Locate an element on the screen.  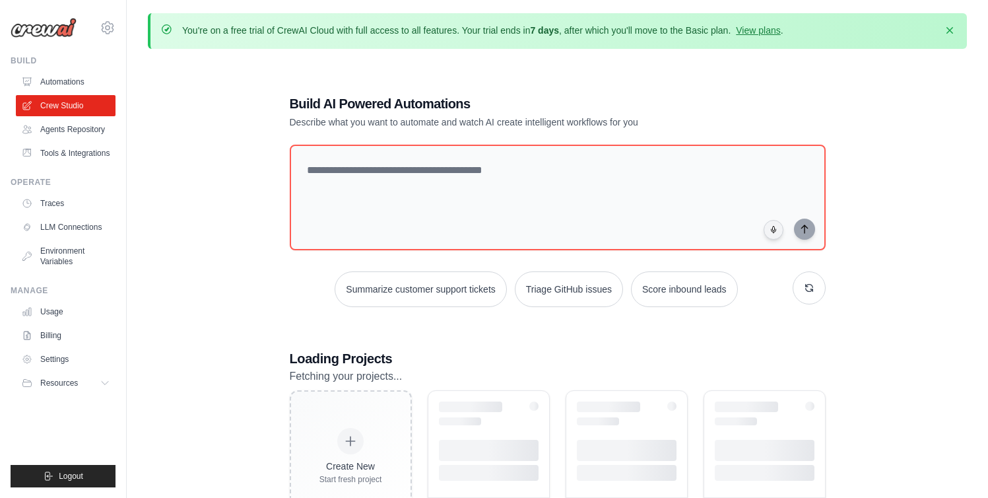
a: Settings is located at coordinates (65, 359).